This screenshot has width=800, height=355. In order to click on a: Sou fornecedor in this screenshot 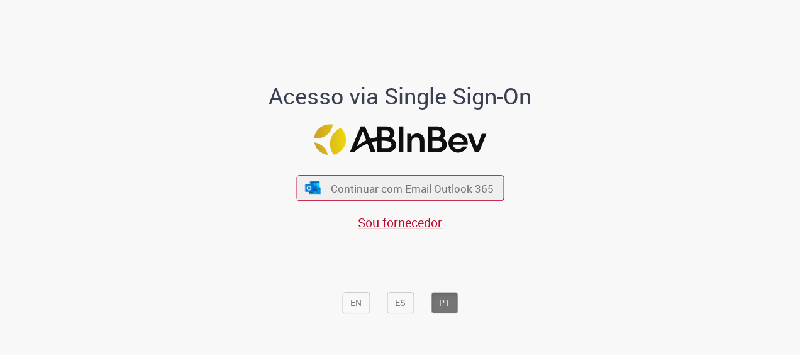, I will do `click(400, 223)`.